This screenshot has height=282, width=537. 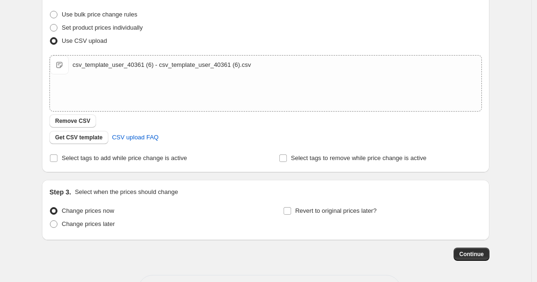 What do you see at coordinates (79, 138) in the screenshot?
I see `span: Get CSV template` at bounding box center [79, 138].